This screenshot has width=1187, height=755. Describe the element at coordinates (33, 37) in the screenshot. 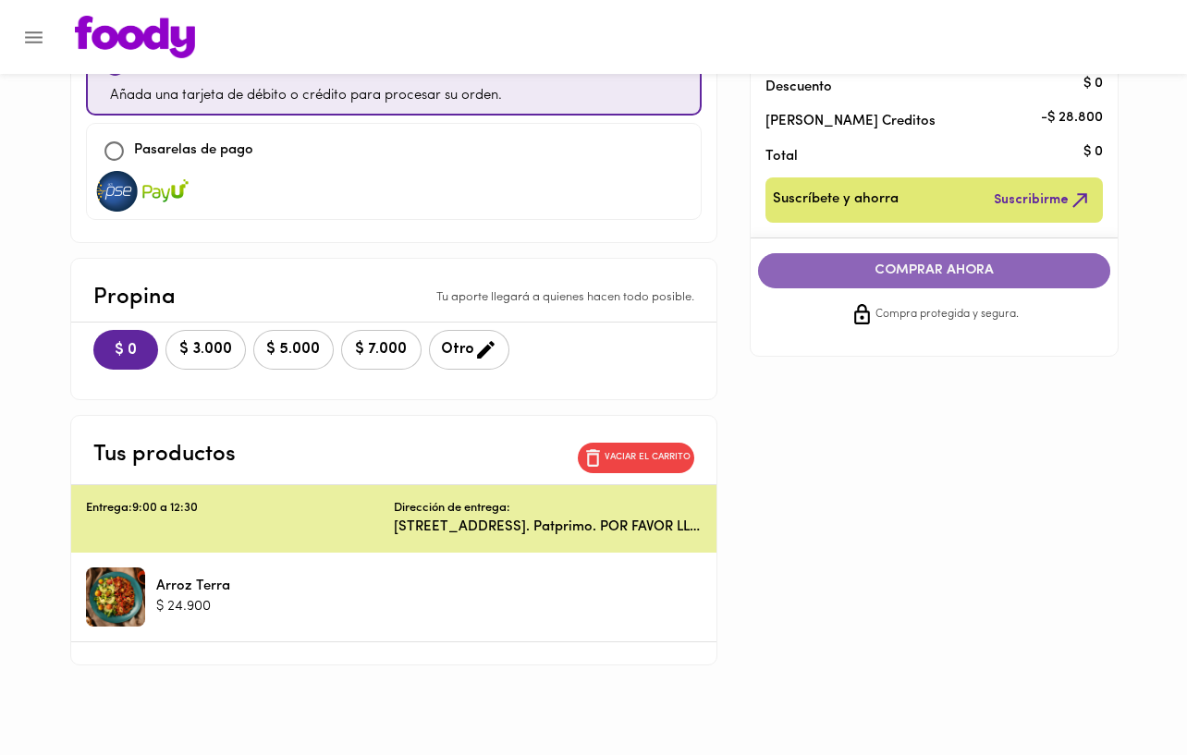

I see `button: Menu` at that location.